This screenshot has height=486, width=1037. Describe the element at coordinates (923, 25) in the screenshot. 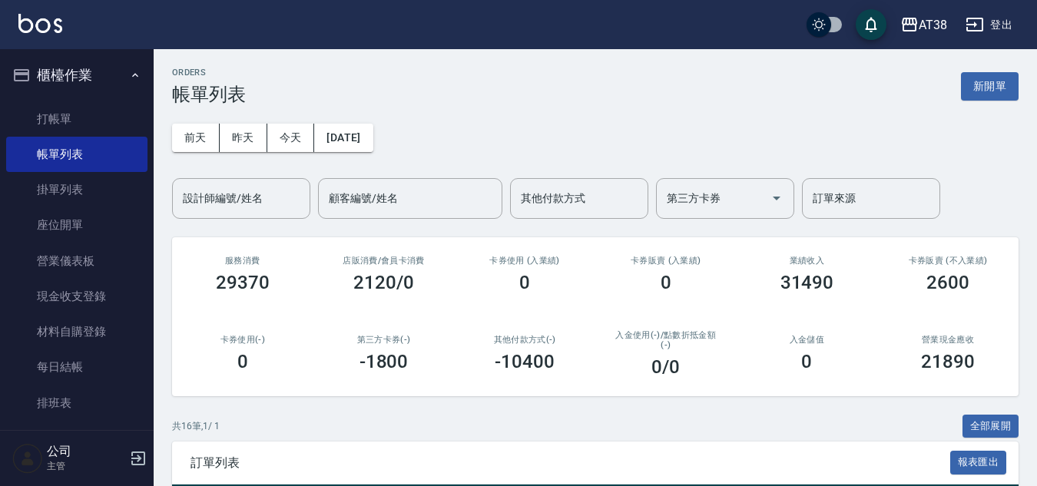

I see `button: AT38` at that location.